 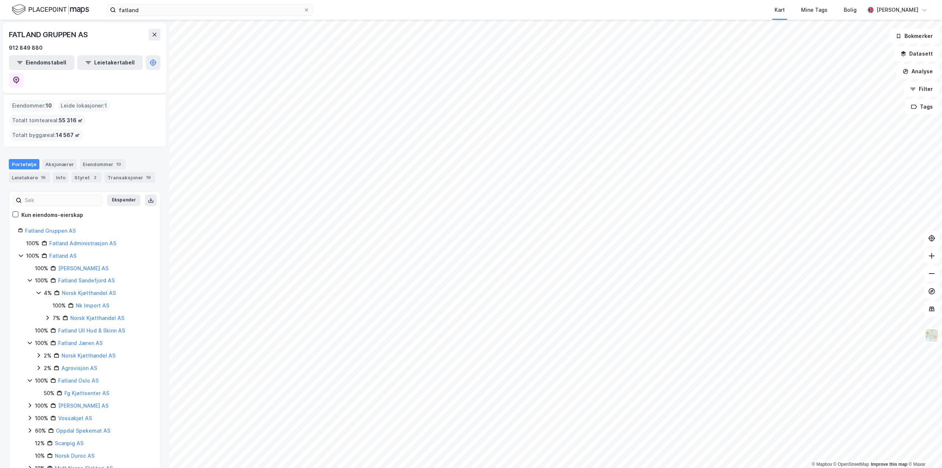 I want to click on a: Norsk Duroc AS, so click(x=75, y=455).